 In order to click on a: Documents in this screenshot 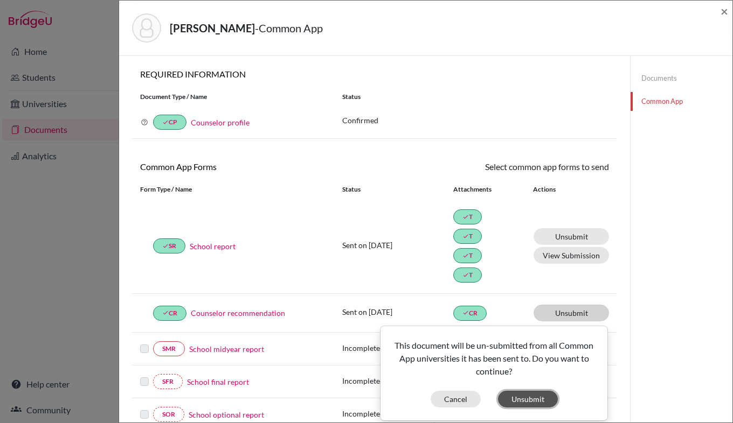, I will do `click(681, 78)`.